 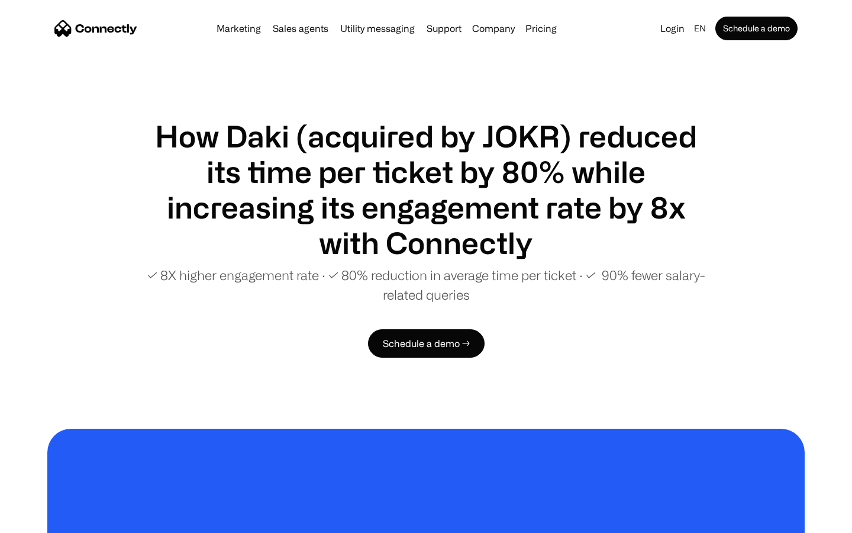 What do you see at coordinates (541, 28) in the screenshot?
I see `a: Pricing` at bounding box center [541, 28].